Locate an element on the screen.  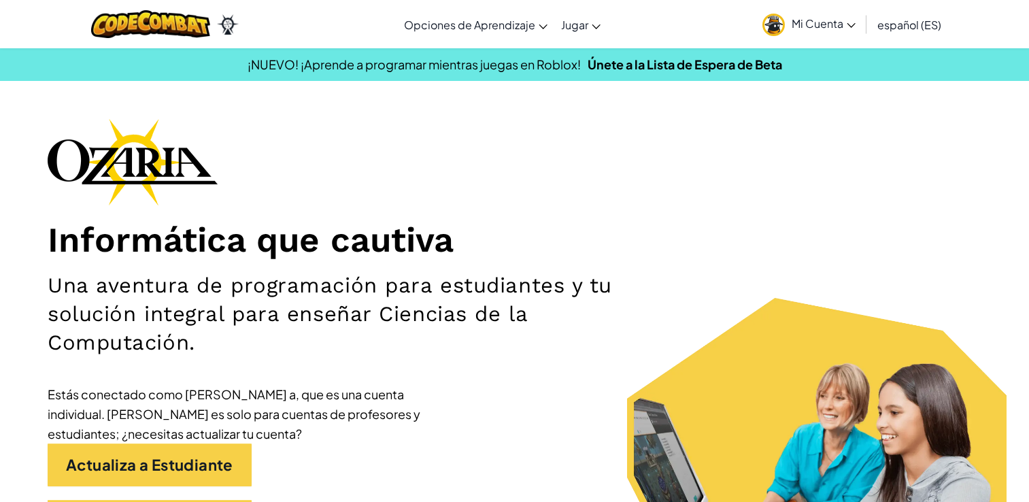
span: Opciones de Aprendizaje is located at coordinates (469, 24).